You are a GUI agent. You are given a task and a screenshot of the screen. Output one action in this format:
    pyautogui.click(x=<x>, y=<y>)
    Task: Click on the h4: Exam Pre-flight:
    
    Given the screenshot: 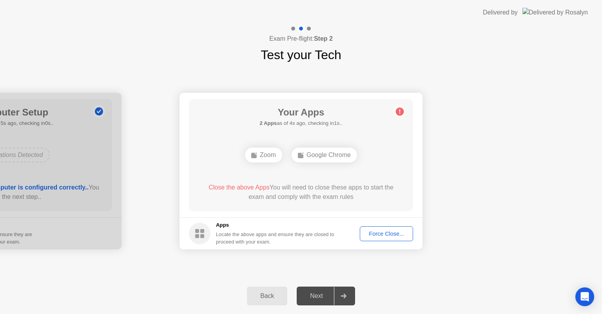 What is the action you would take?
    pyautogui.click(x=301, y=39)
    